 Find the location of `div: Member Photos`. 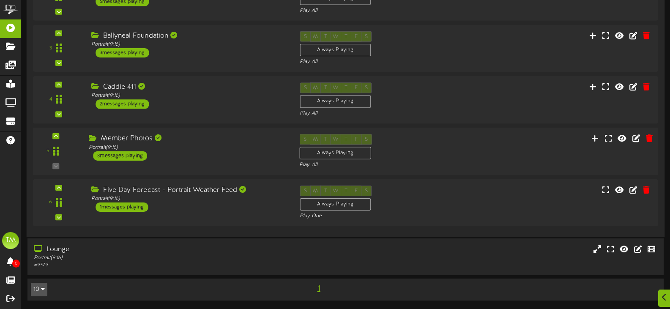

div: Member Photos is located at coordinates (188, 139).